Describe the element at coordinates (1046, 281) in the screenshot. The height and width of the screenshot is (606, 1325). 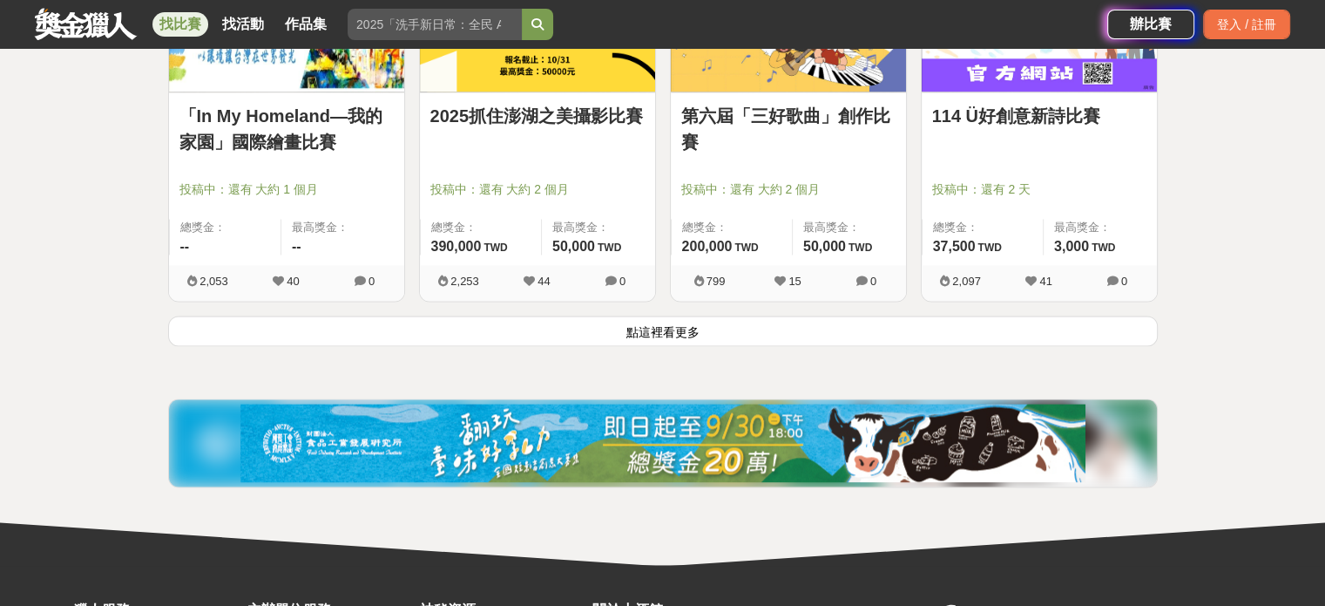
I see `span: 41` at that location.